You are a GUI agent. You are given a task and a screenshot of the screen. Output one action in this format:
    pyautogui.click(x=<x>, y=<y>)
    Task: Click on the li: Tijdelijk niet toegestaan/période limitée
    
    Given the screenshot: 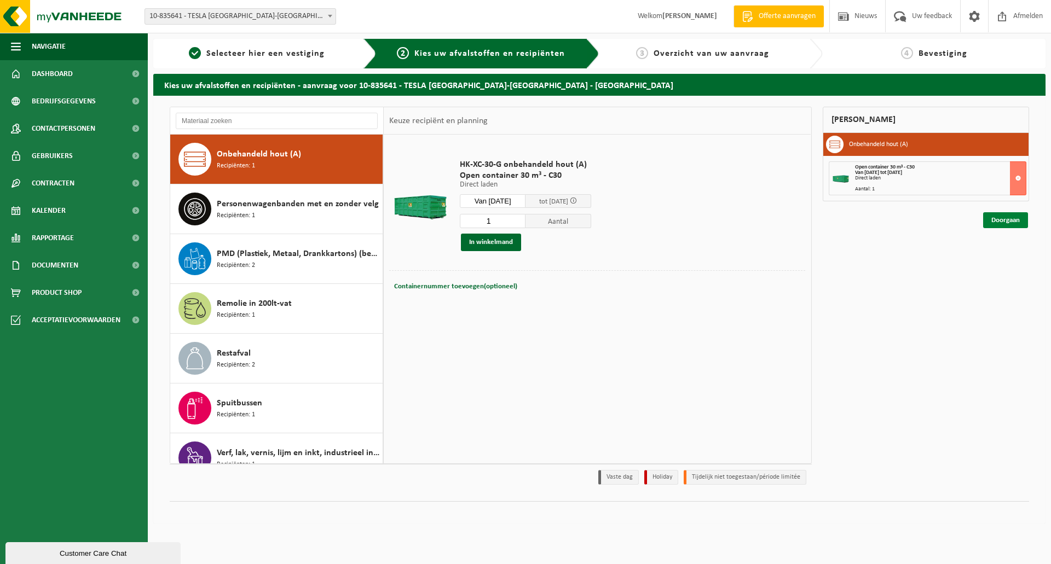 What is the action you would take?
    pyautogui.click(x=745, y=477)
    